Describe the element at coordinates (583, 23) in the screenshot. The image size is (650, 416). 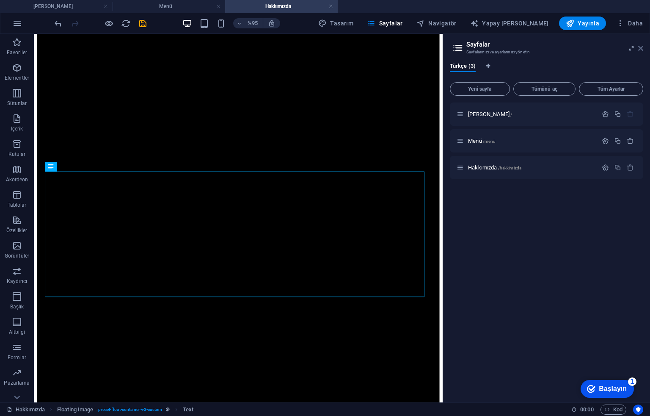
I see `button: Yayınla` at that location.